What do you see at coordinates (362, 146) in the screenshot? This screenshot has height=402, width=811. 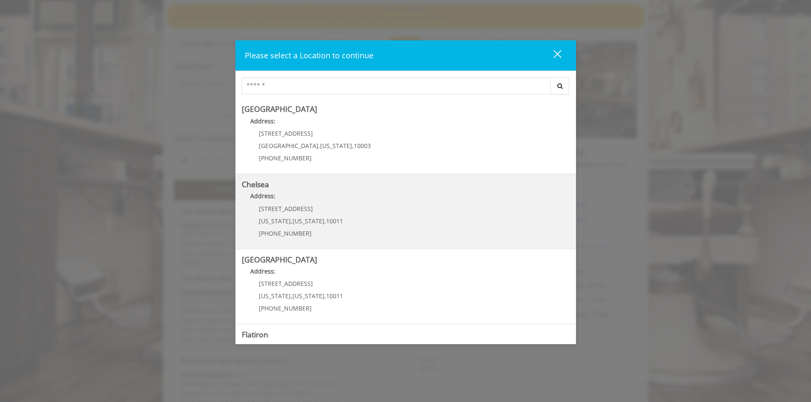 I see `span: 10003` at bounding box center [362, 146].